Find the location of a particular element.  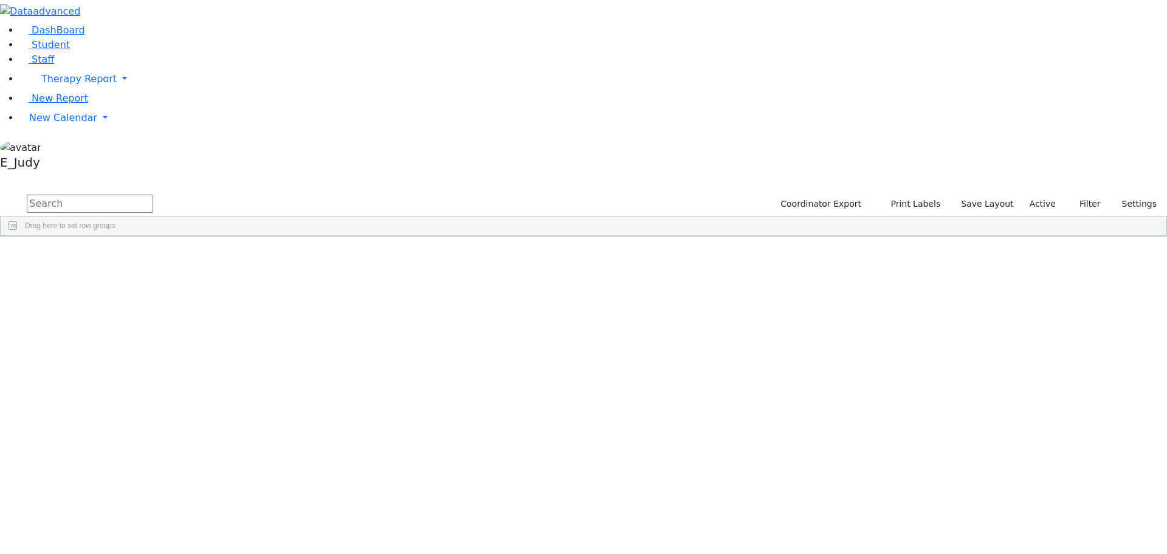

span: DashBoard is located at coordinates (58, 30).